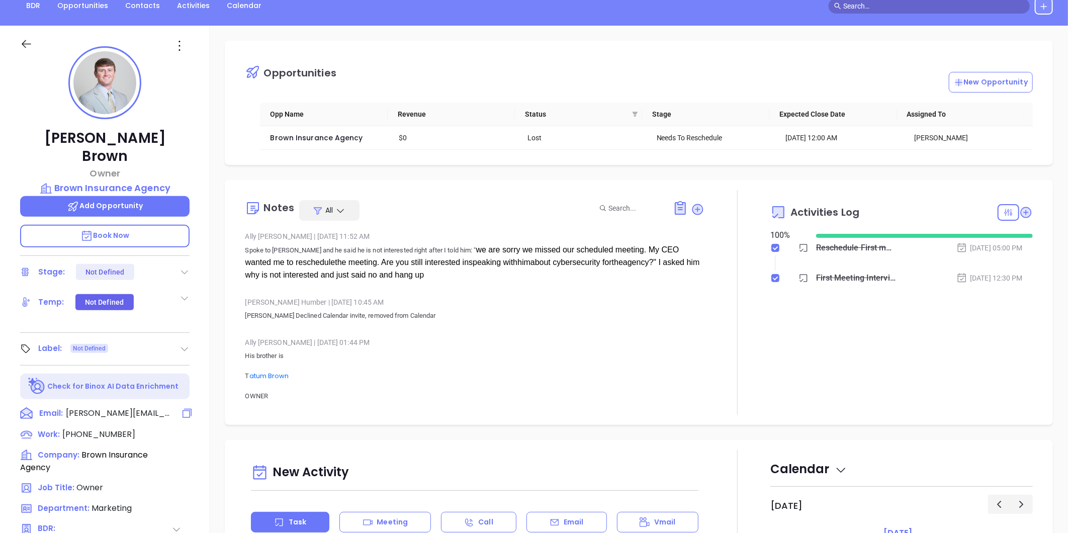  Describe the element at coordinates (1021, 504) in the screenshot. I see `button: Next day` at that location.